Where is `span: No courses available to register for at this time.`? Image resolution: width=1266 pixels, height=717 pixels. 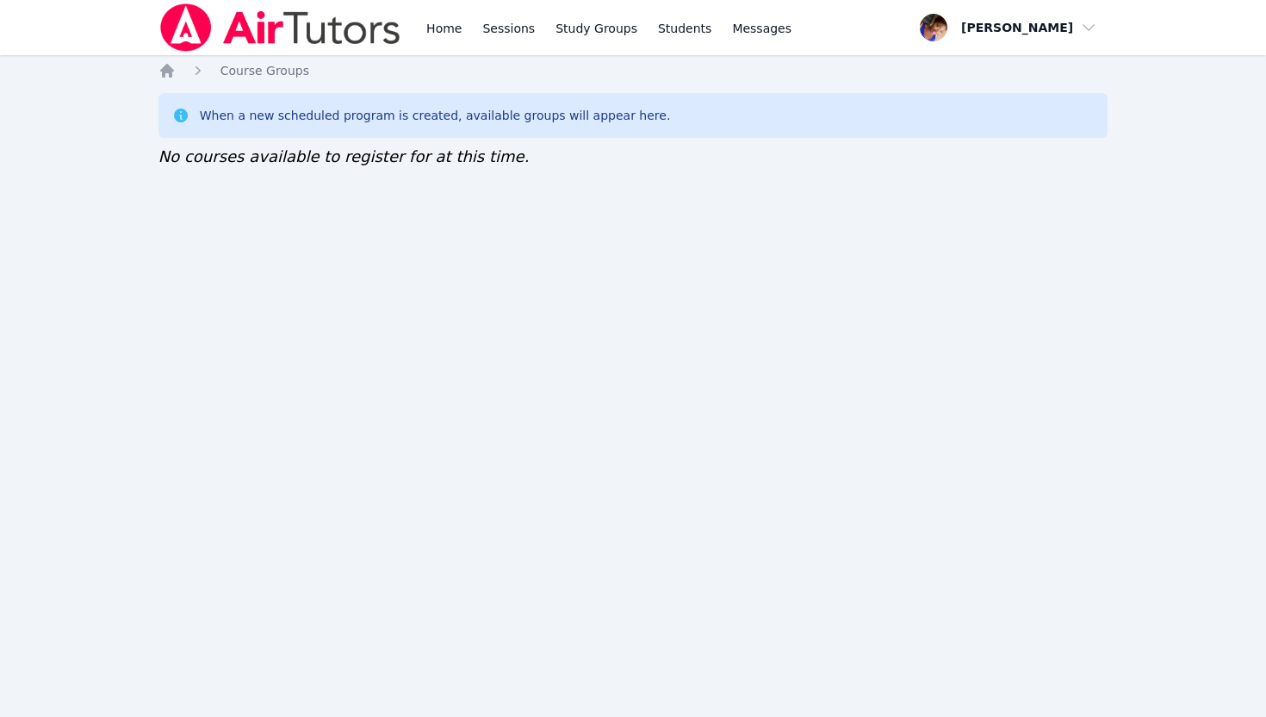 span: No courses available to register for at this time. is located at coordinates (344, 156).